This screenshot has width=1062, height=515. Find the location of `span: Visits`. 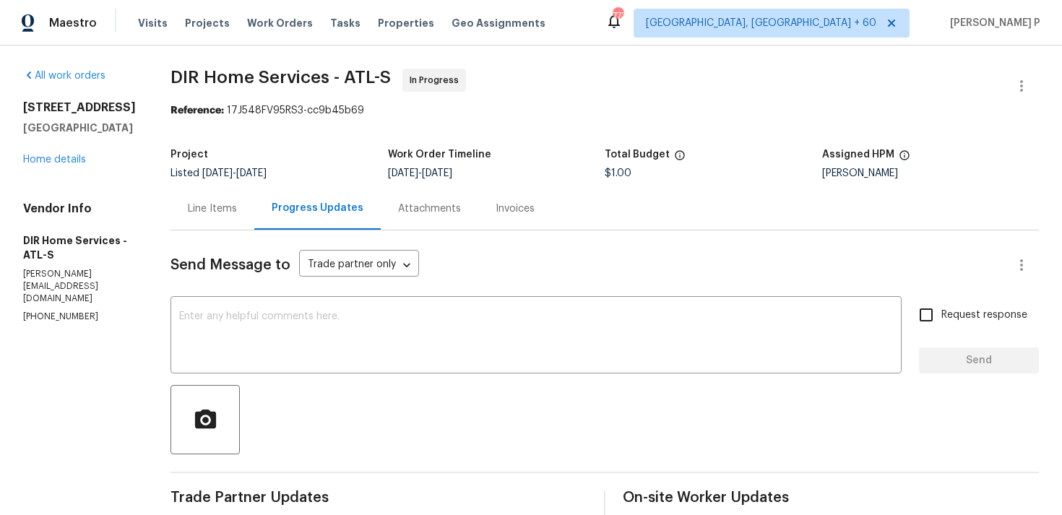

span: Visits is located at coordinates (152, 23).